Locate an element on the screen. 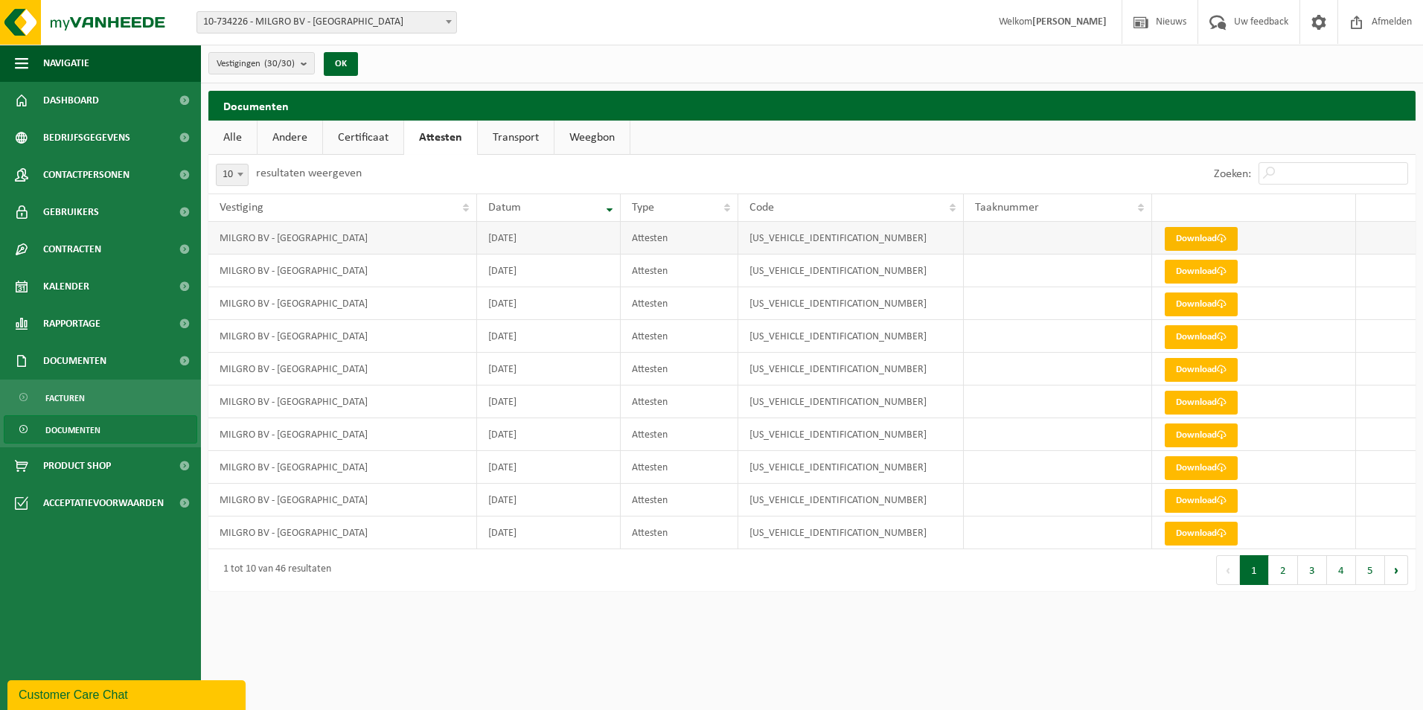 The image size is (1423, 710). span: Datum is located at coordinates (504, 208).